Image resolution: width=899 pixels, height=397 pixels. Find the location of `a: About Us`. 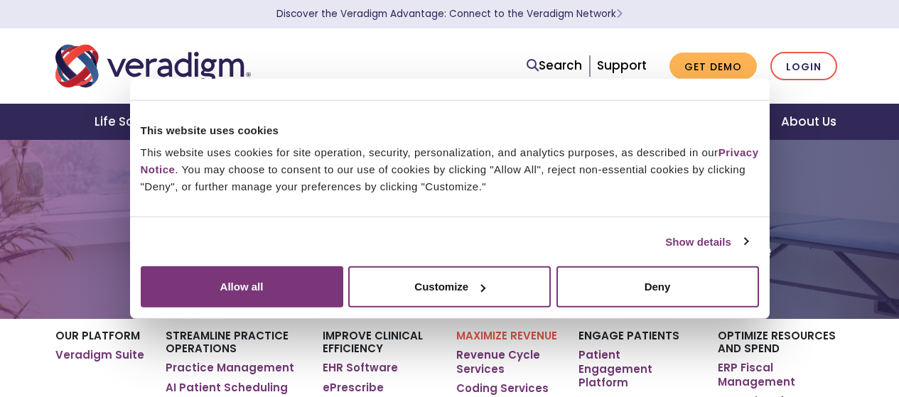

a: About Us is located at coordinates (809, 122).